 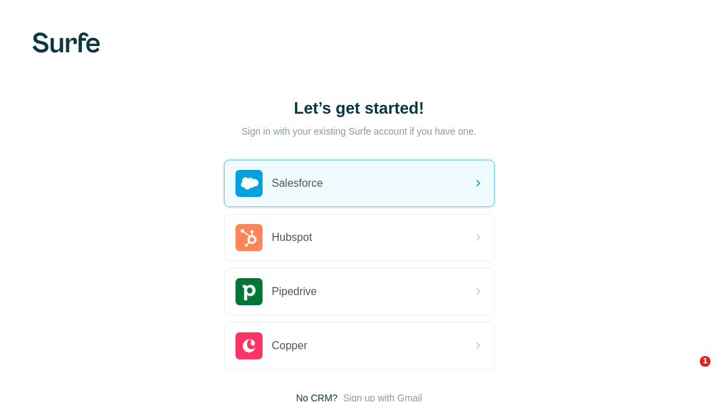 What do you see at coordinates (294, 292) in the screenshot?
I see `span: Pipedrive` at bounding box center [294, 292].